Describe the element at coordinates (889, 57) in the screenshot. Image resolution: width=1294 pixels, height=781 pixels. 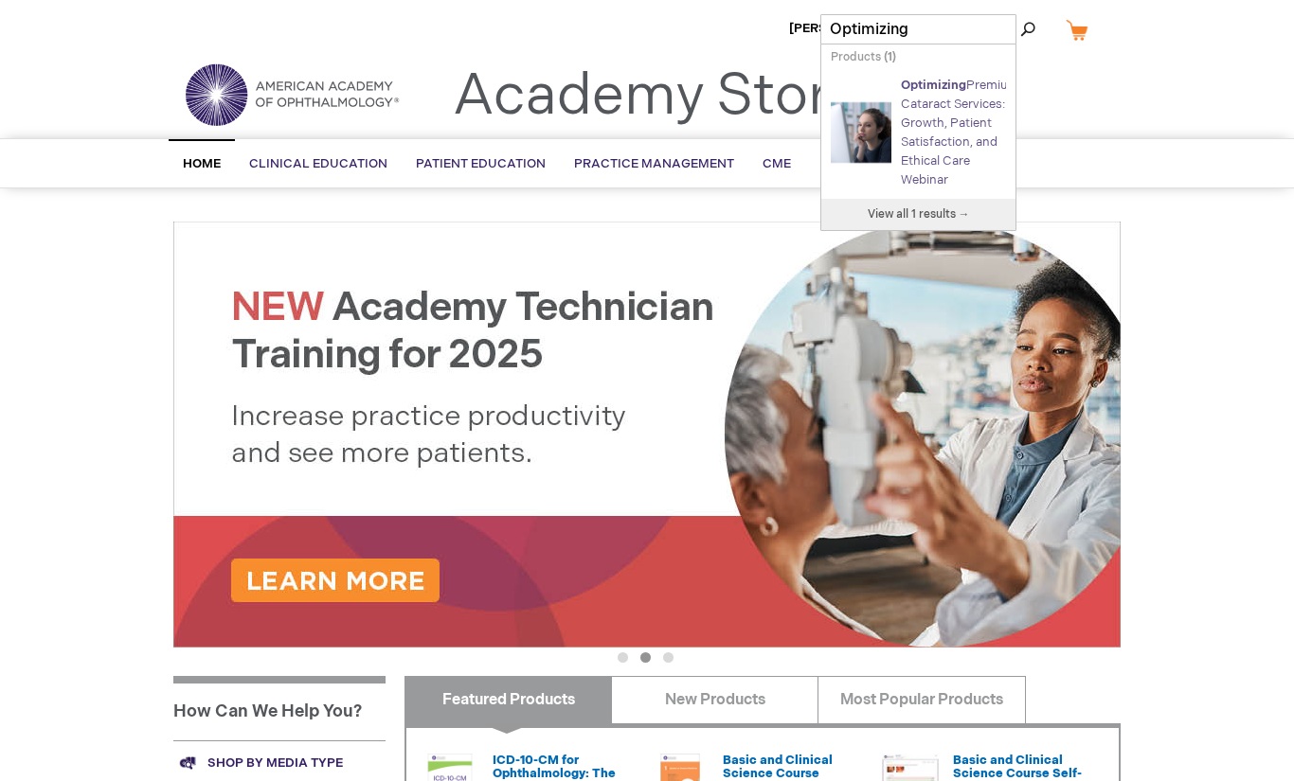
I see `span: 1` at that location.